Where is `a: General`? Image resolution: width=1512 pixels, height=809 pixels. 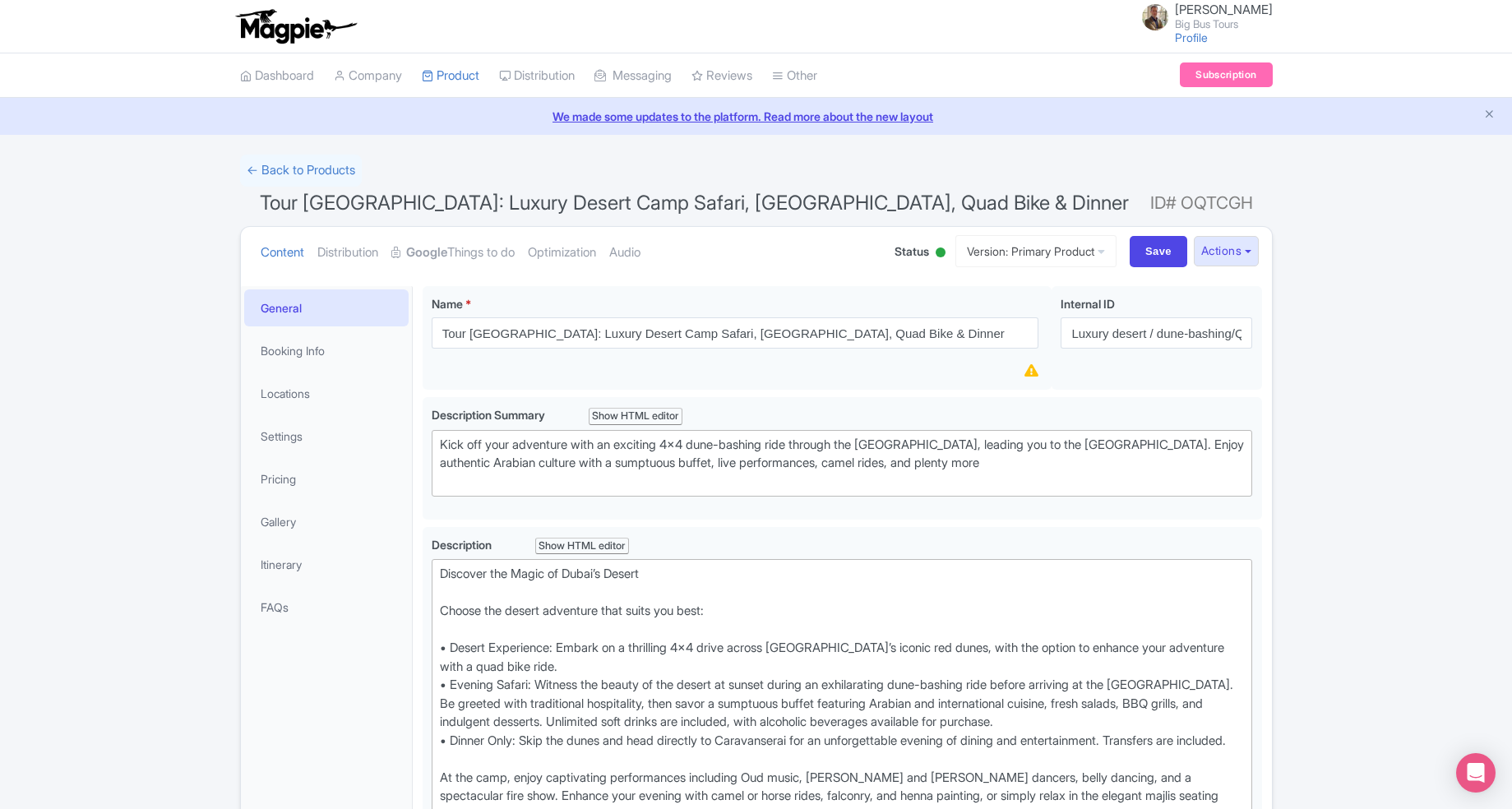 a: General is located at coordinates (326, 308).